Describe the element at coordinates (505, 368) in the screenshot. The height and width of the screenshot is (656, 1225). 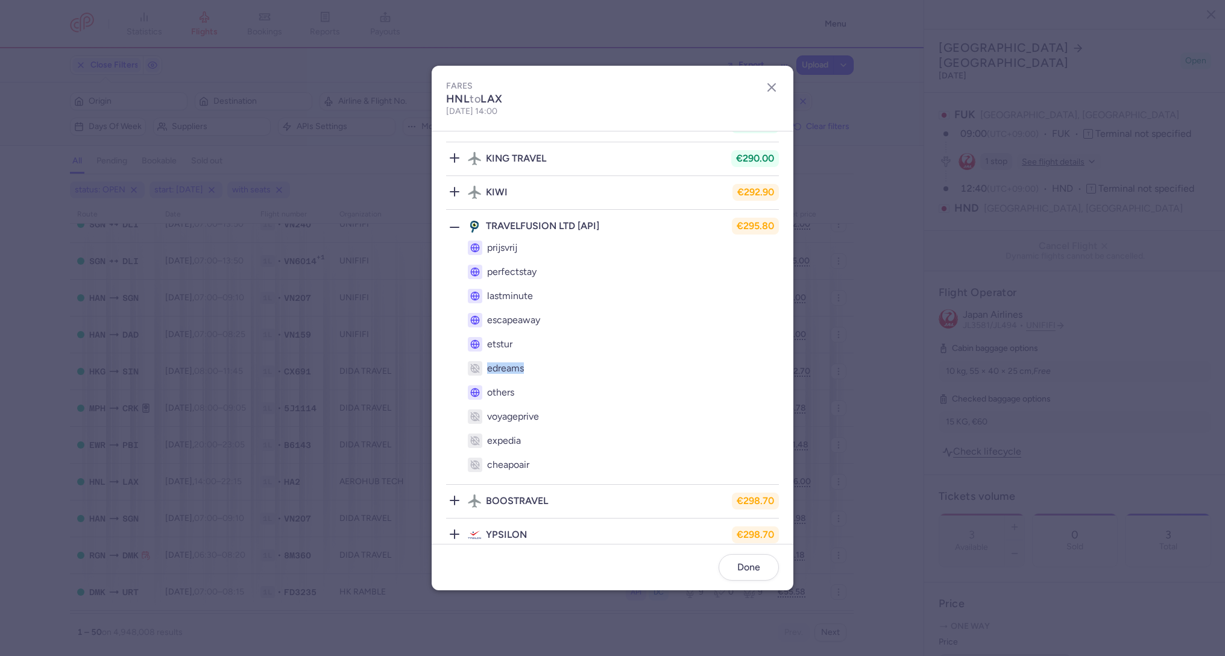
I see `span: edreams` at that location.